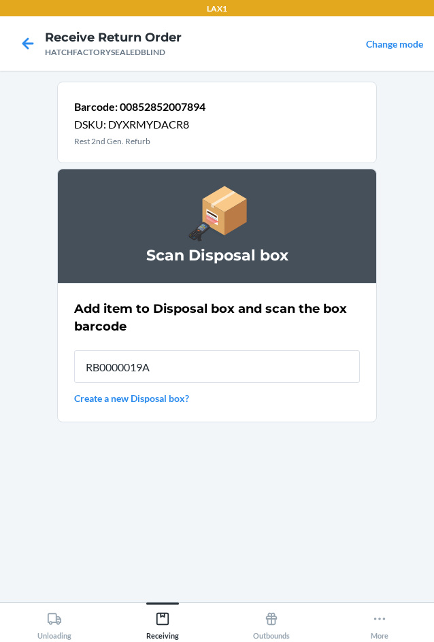  What do you see at coordinates (272, 621) in the screenshot?
I see `button: Outbounds` at bounding box center [272, 621].